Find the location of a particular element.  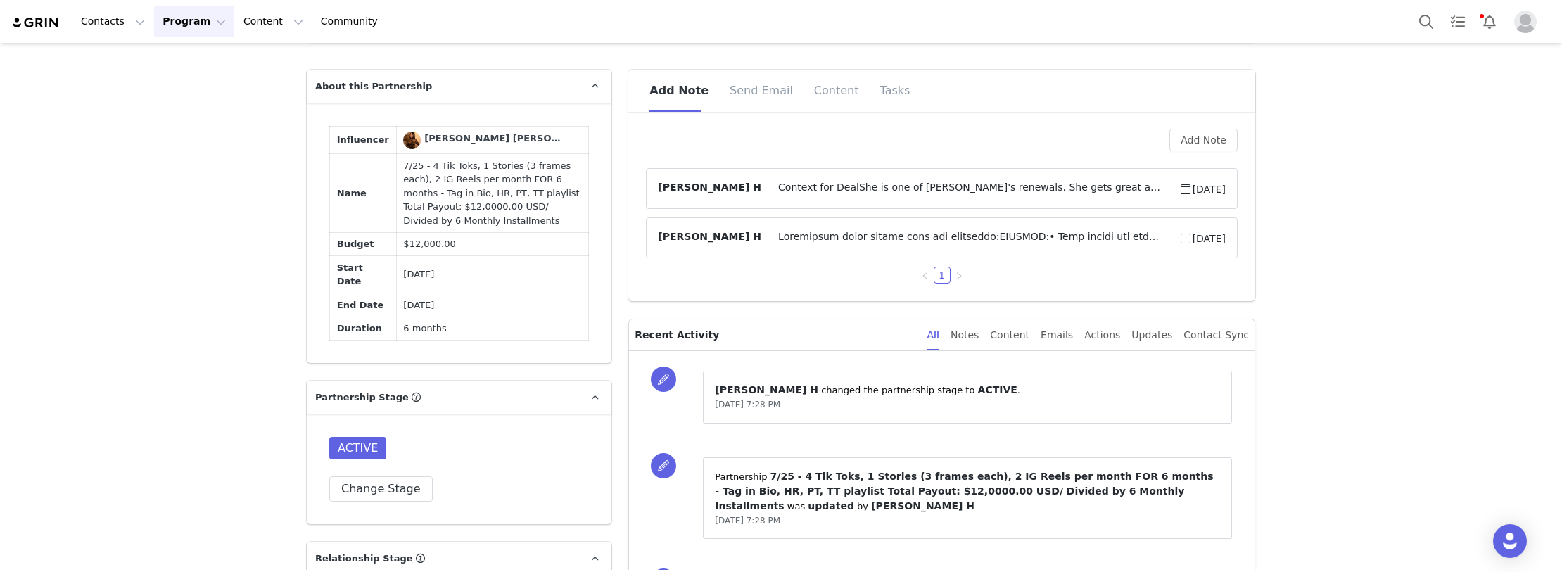

li: Next Page is located at coordinates (959, 275).